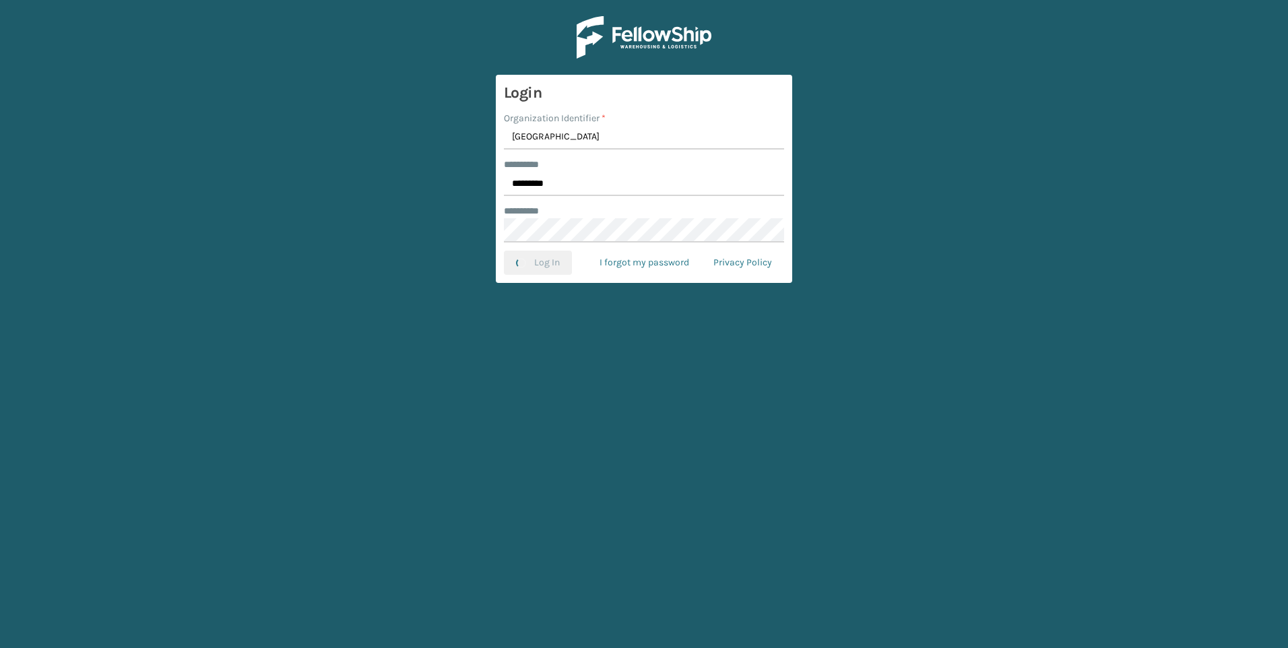  I want to click on label: Organization Identifier, so click(554, 118).